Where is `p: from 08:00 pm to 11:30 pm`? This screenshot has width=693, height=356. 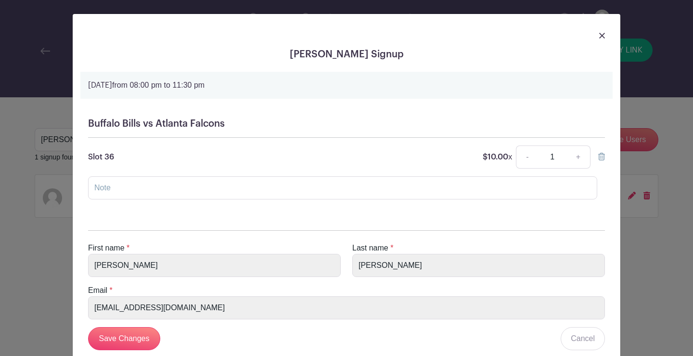
p: from 08:00 pm to 11:30 pm is located at coordinates (346, 85).